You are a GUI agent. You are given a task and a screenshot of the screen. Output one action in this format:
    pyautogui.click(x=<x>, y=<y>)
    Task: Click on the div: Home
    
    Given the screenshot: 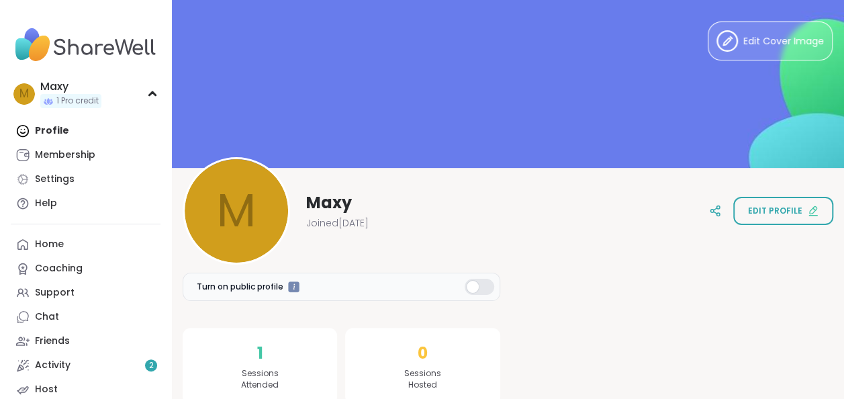 What is the action you would take?
    pyautogui.click(x=49, y=244)
    